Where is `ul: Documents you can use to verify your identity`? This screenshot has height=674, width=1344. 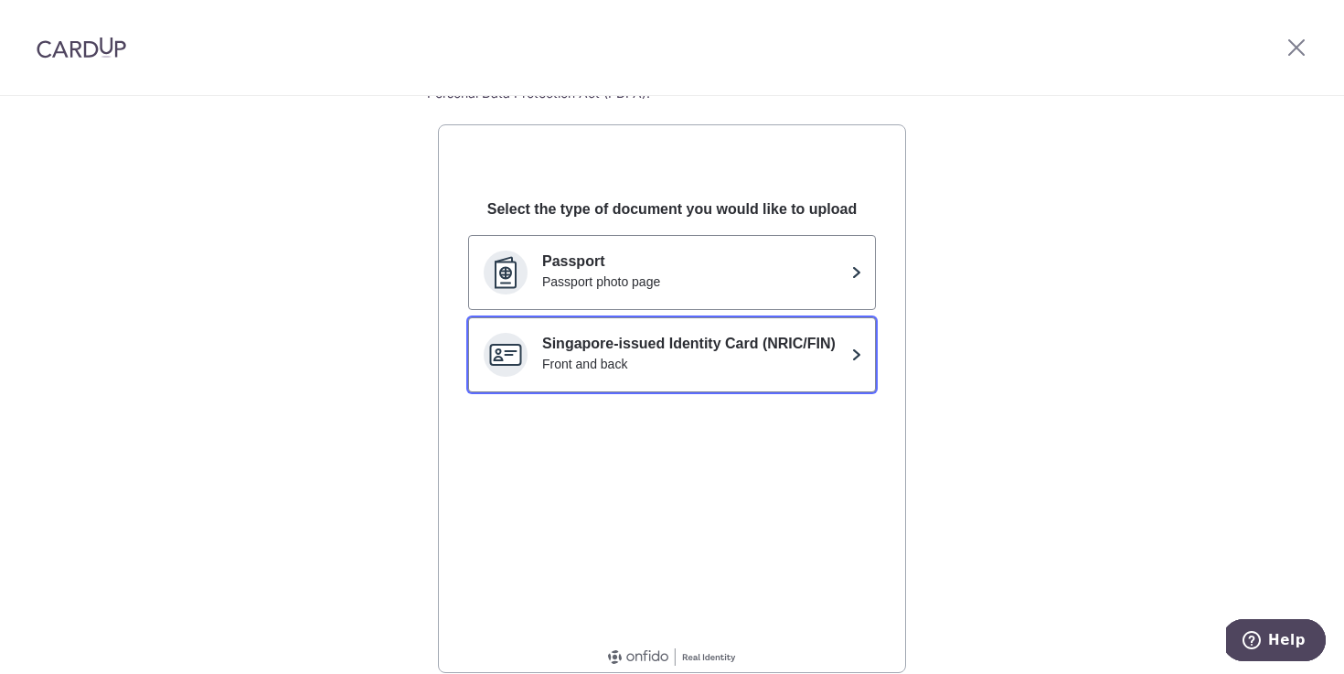
ul: Documents you can use to verify your identity is located at coordinates (672, 314).